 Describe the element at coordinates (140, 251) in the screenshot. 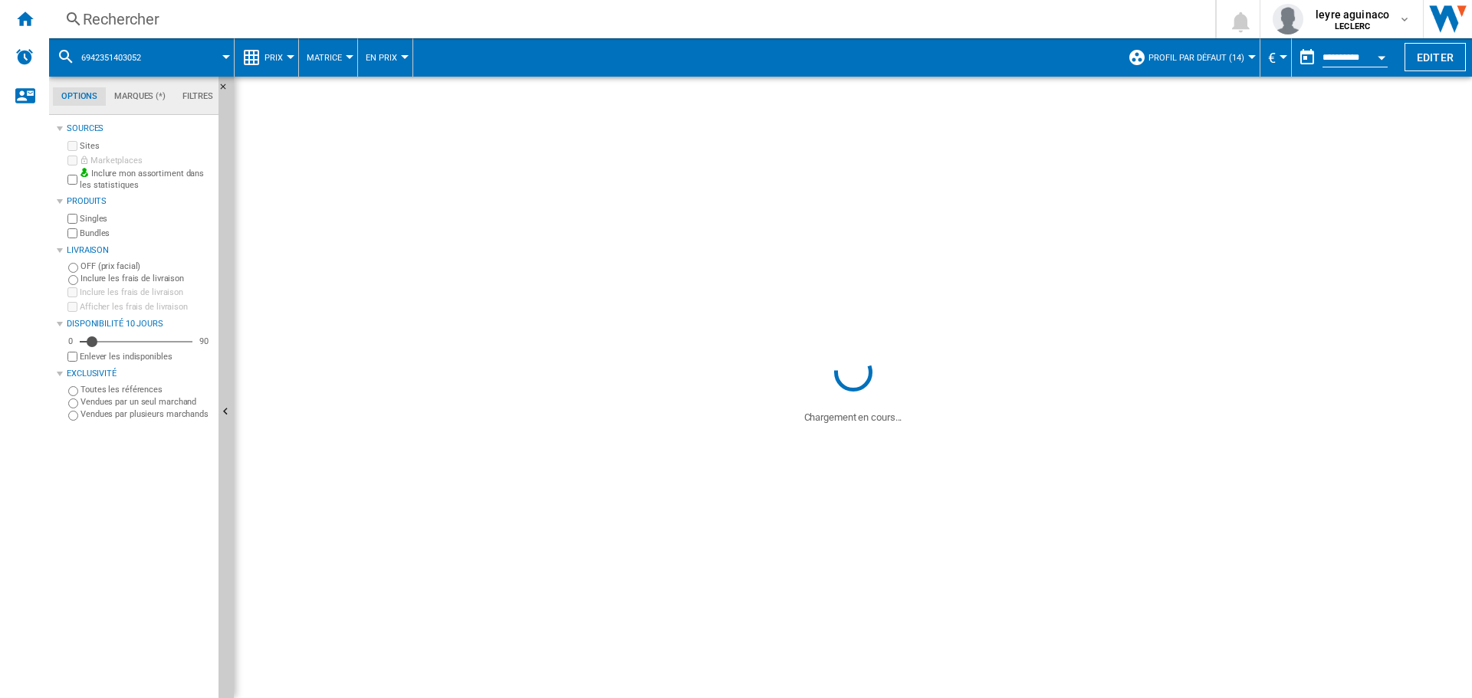

I see `div: Livraison` at that location.